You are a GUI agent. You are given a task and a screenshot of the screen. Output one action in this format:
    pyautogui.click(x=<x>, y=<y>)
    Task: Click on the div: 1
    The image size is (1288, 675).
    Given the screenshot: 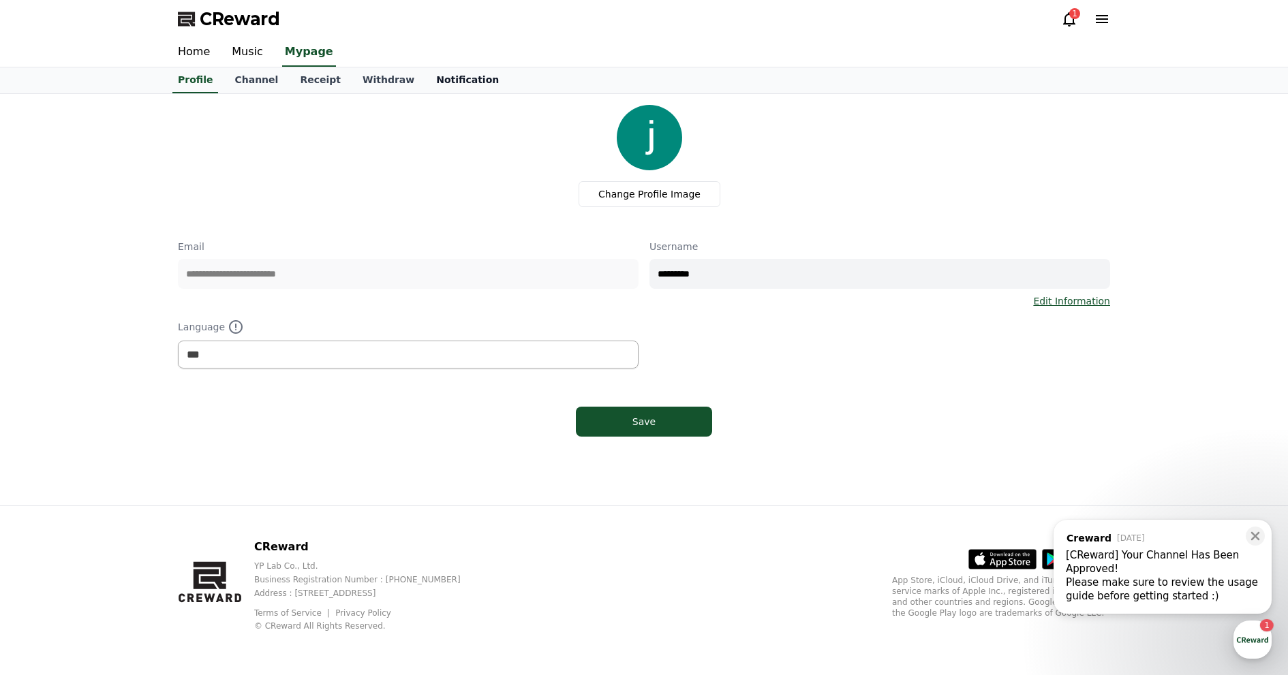 What is the action you would take?
    pyautogui.click(x=1074, y=14)
    